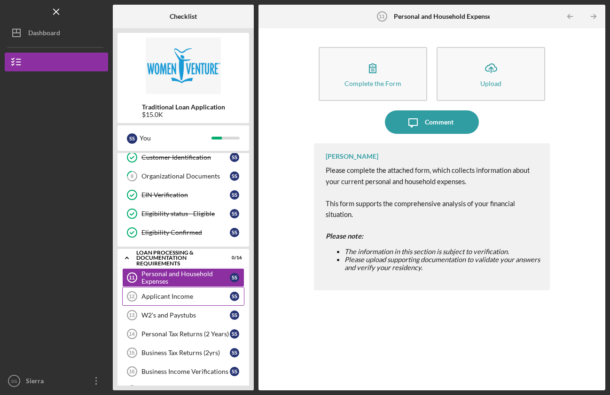 This screenshot has height=395, width=610. Describe the element at coordinates (186, 372) in the screenshot. I see `div: Business Income Verifications` at that location.